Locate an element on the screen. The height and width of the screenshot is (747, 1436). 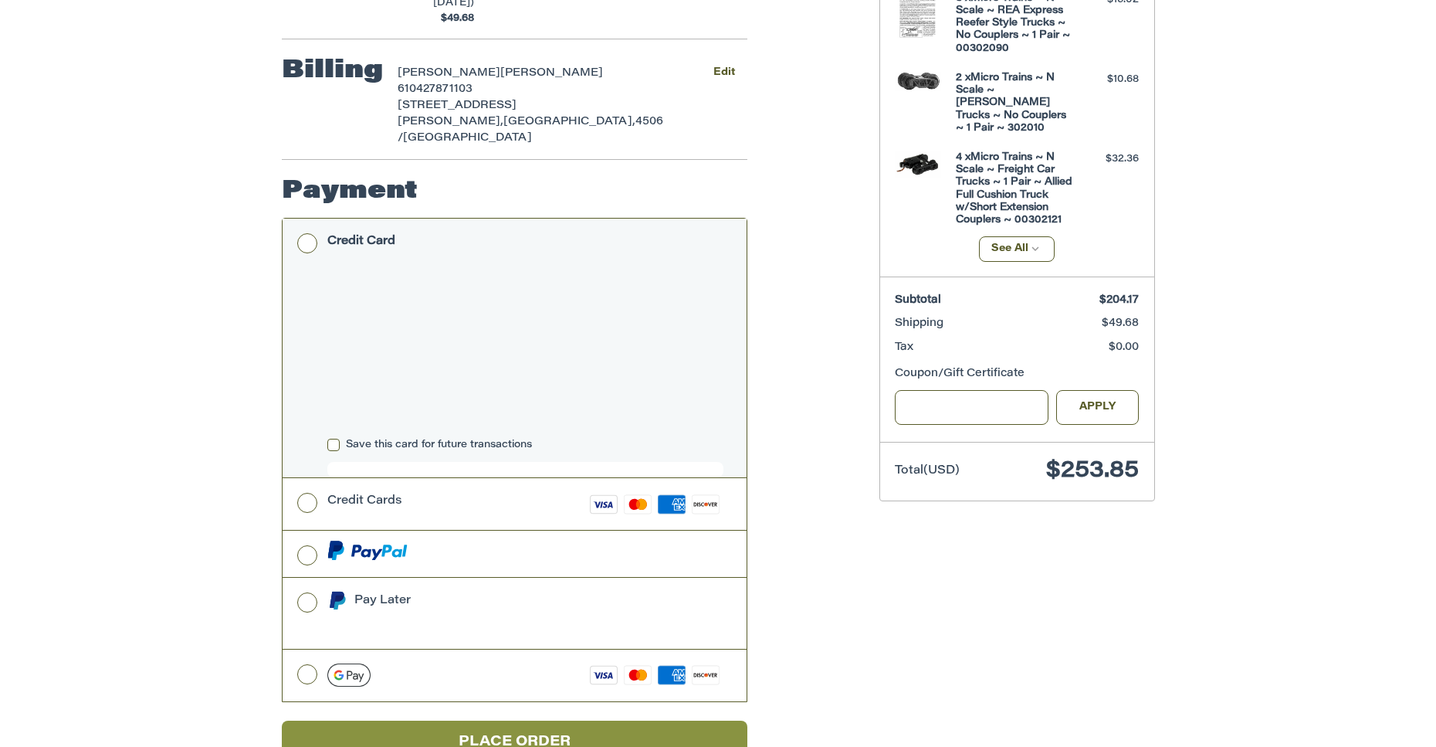
span: Shipping is located at coordinates (919, 323).